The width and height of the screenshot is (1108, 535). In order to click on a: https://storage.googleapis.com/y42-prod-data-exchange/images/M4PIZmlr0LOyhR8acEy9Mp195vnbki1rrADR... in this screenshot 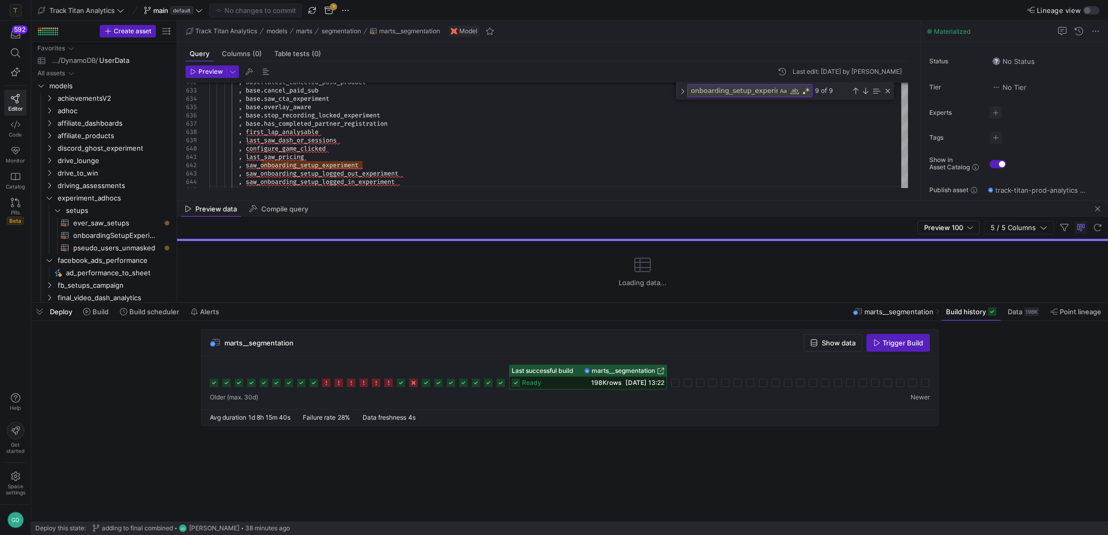, I will do `click(15, 10)`.